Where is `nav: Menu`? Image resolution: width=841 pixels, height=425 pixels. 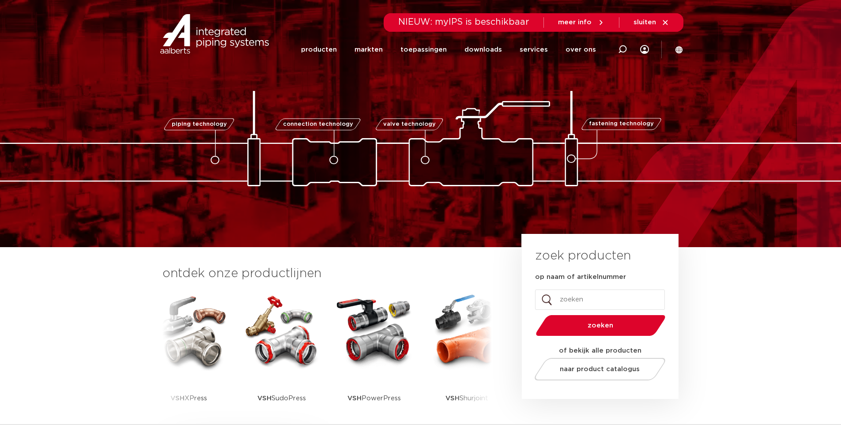 nav: Menu is located at coordinates (448, 49).